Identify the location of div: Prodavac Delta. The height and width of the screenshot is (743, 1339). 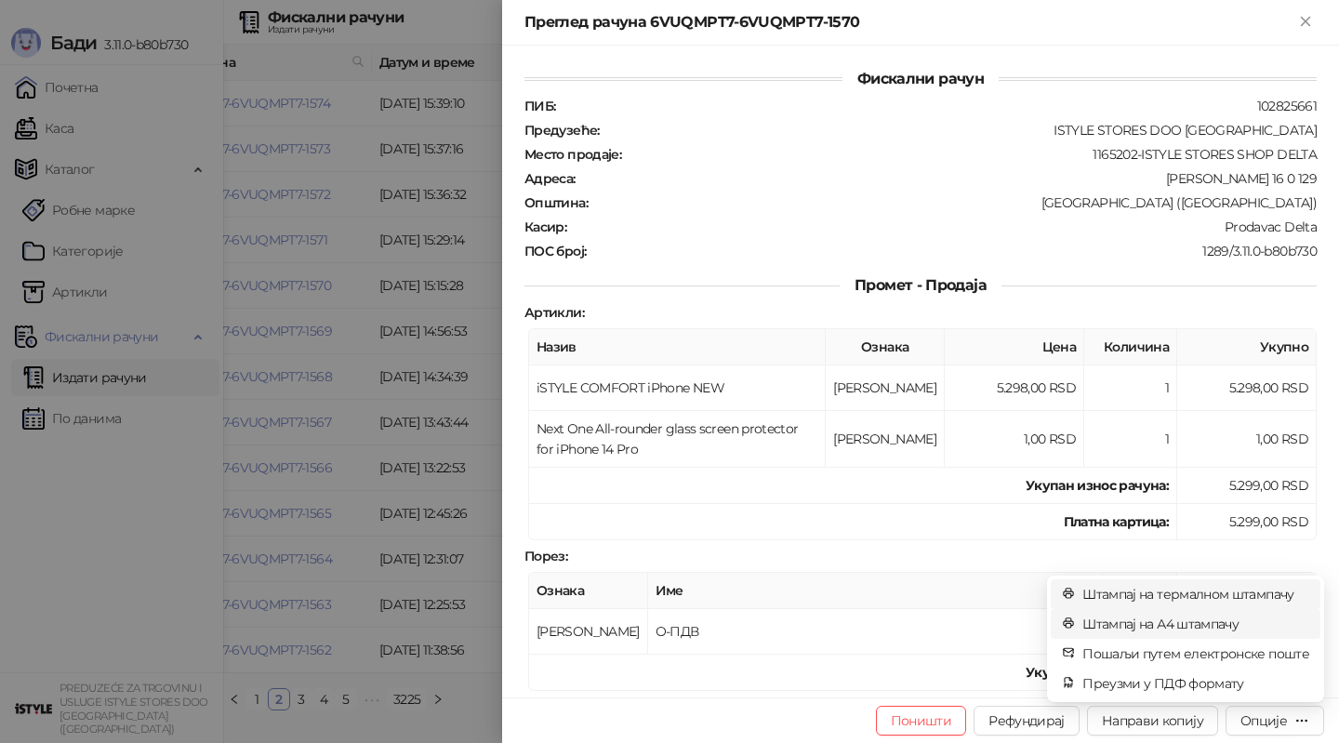
(943, 227).